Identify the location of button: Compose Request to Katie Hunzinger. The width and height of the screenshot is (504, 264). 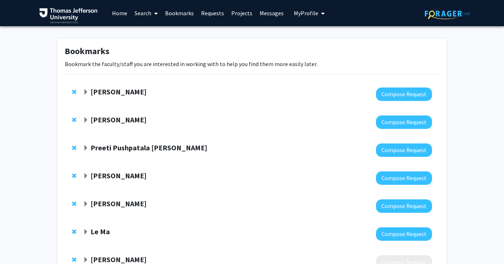
(404, 178).